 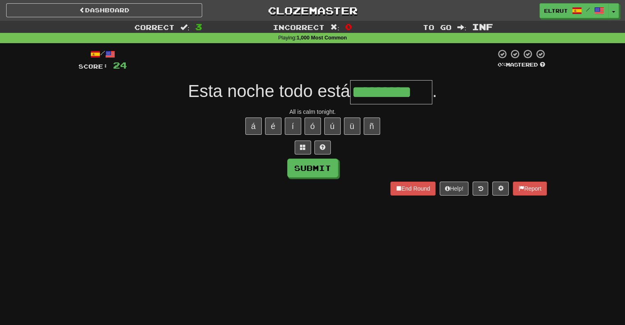 I want to click on span: 0 %, so click(x=502, y=65).